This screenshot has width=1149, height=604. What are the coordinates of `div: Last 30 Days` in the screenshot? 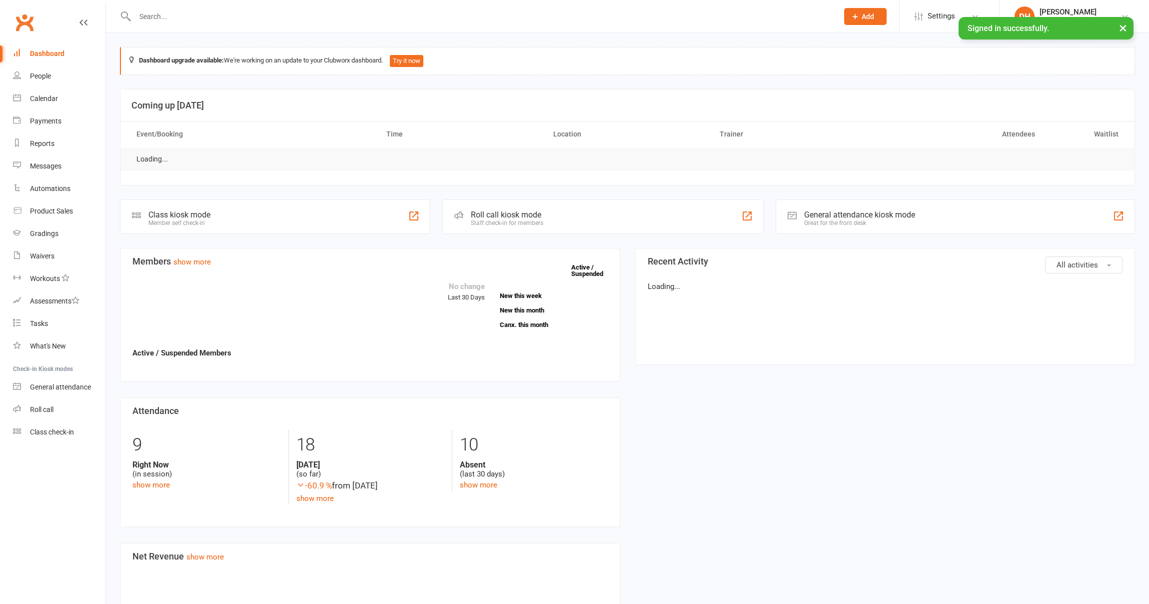 It's located at (466, 291).